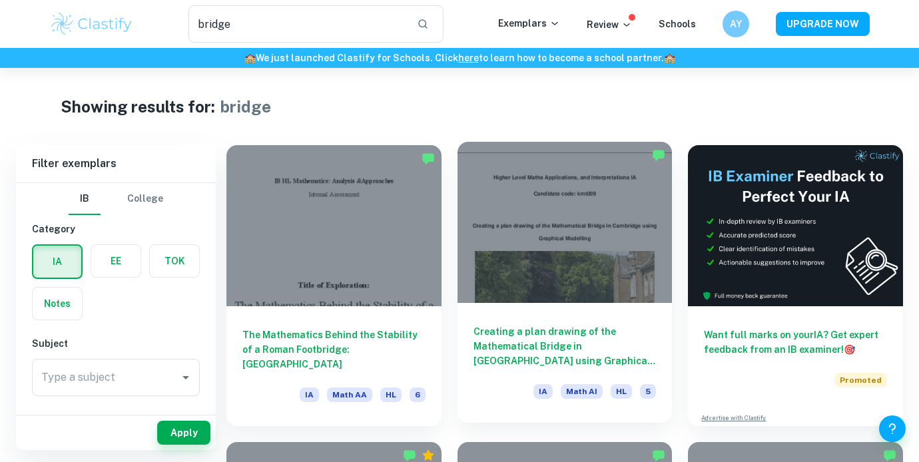  Describe the element at coordinates (116, 343) in the screenshot. I see `h6: Subject` at that location.